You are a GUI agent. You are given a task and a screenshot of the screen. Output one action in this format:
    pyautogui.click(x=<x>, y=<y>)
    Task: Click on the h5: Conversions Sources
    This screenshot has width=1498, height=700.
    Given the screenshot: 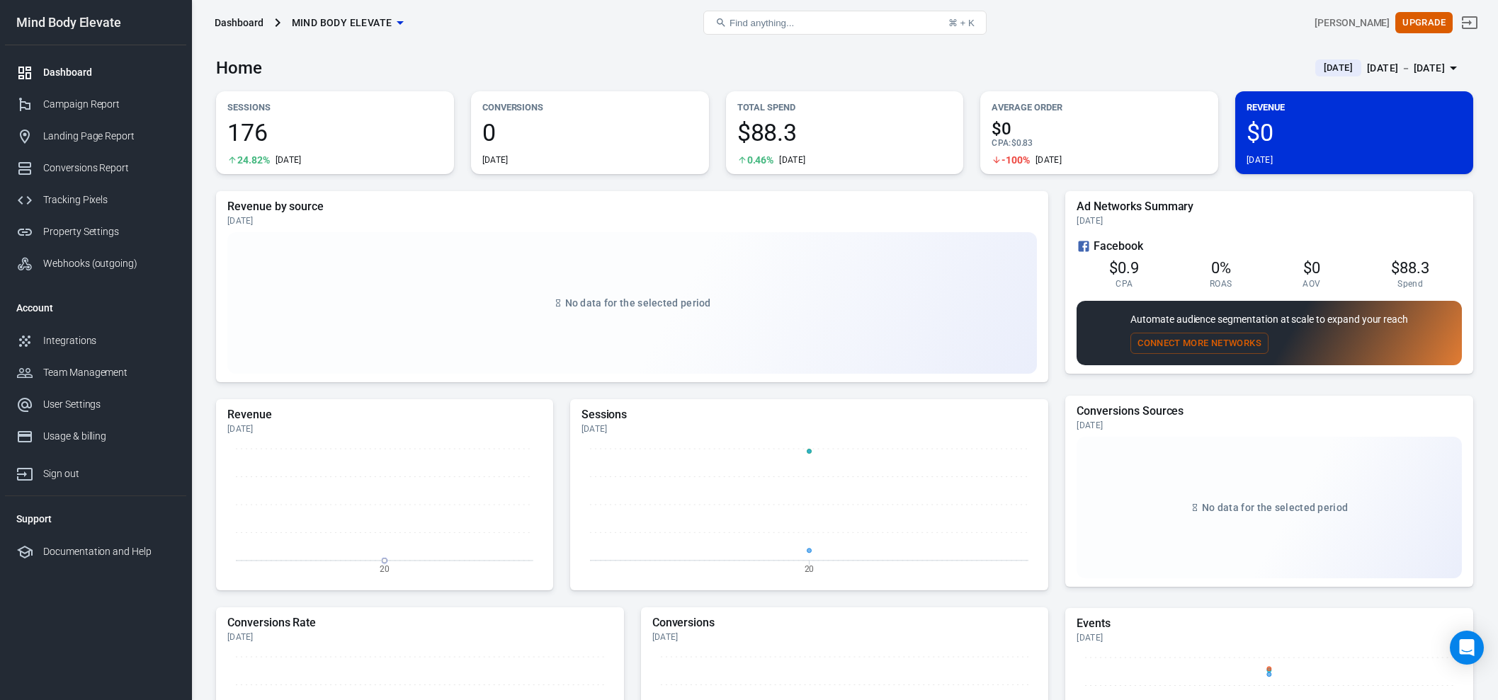 What is the action you would take?
    pyautogui.click(x=1269, y=411)
    